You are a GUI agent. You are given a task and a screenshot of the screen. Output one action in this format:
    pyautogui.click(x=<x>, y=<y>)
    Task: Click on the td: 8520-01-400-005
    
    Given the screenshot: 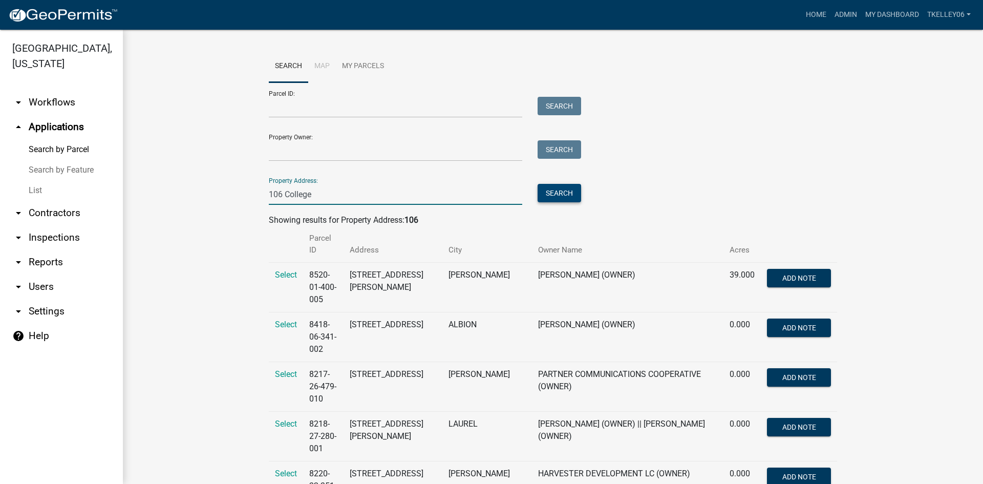 What is the action you would take?
    pyautogui.click(x=323, y=287)
    